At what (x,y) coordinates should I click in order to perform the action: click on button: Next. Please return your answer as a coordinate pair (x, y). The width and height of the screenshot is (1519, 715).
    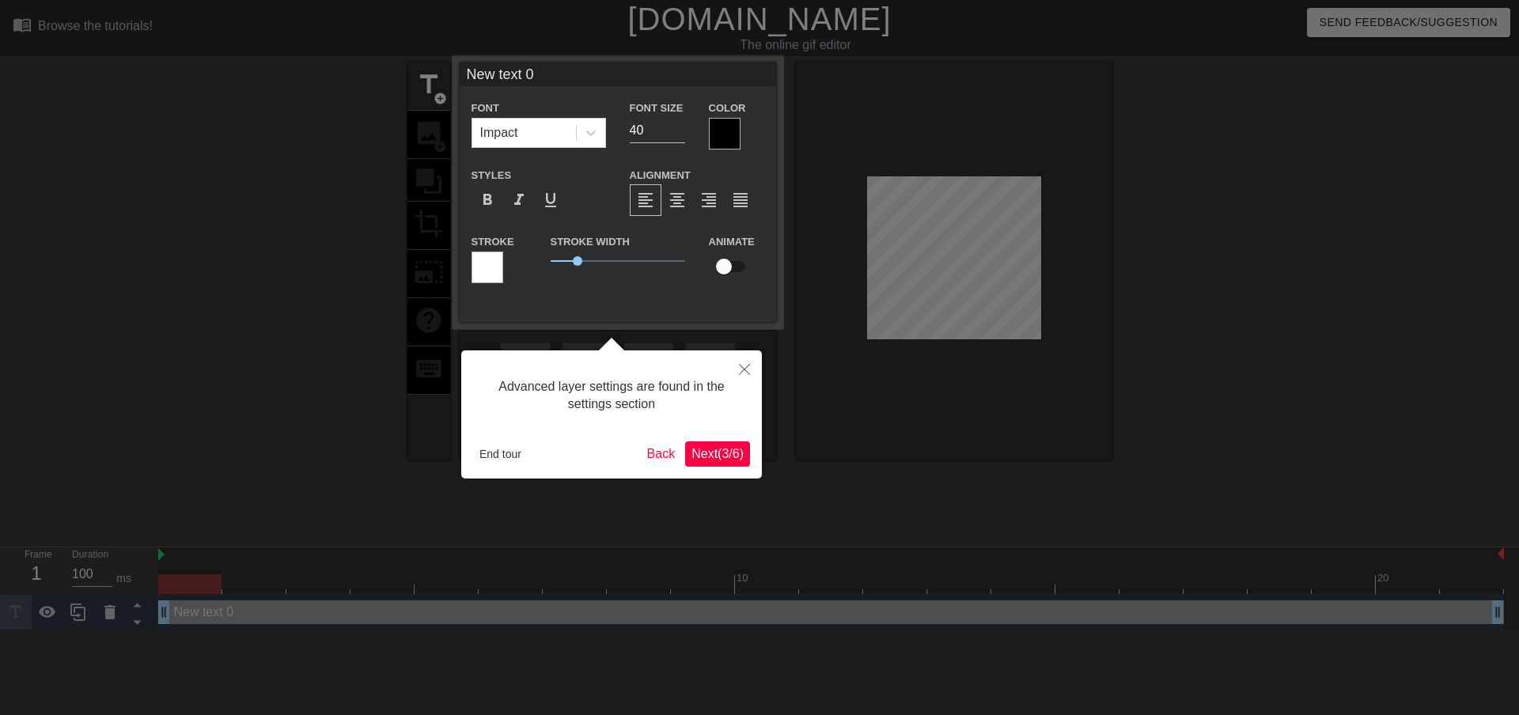
    Looking at the image, I should click on (717, 454).